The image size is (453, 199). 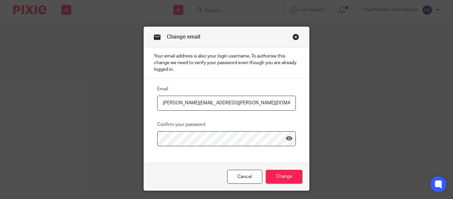 I want to click on input: Change, so click(x=284, y=176).